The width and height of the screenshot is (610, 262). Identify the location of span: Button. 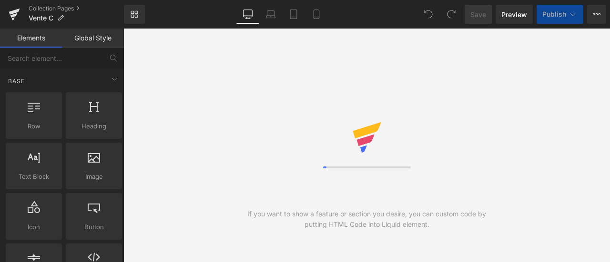
(94, 227).